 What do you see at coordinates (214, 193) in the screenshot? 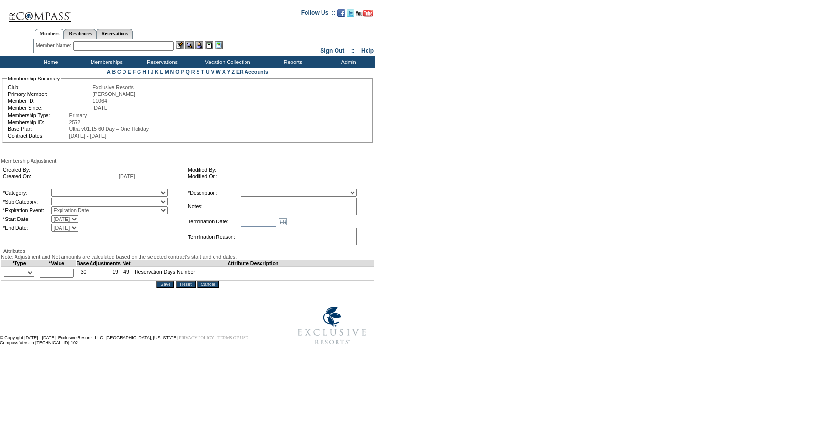
I see `td: *Description:` at bounding box center [214, 193].